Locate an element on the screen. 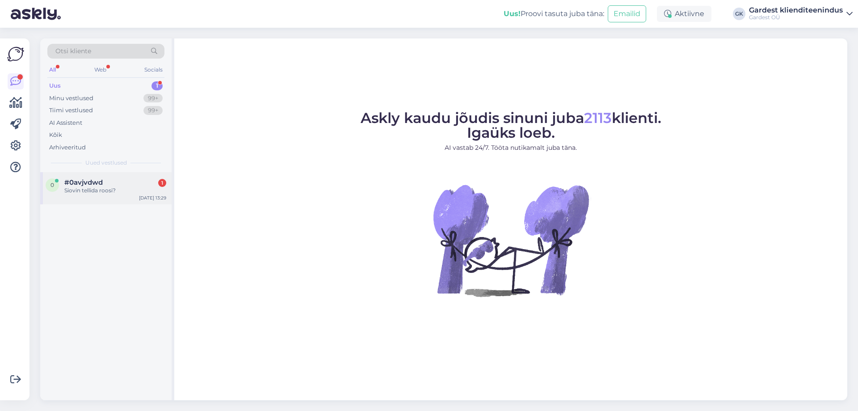  span: #0avjvdwd is located at coordinates (84, 182).